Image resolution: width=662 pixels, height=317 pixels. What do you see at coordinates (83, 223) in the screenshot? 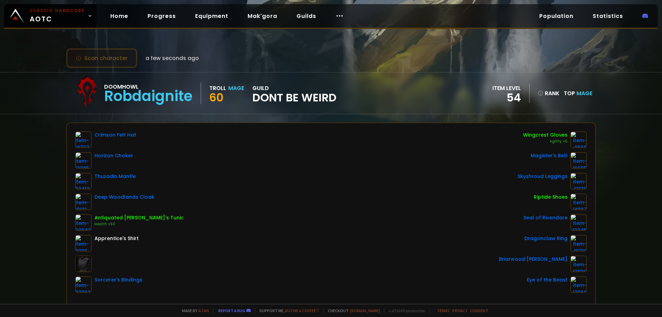
I see `img: item-20642` at bounding box center [83, 223].